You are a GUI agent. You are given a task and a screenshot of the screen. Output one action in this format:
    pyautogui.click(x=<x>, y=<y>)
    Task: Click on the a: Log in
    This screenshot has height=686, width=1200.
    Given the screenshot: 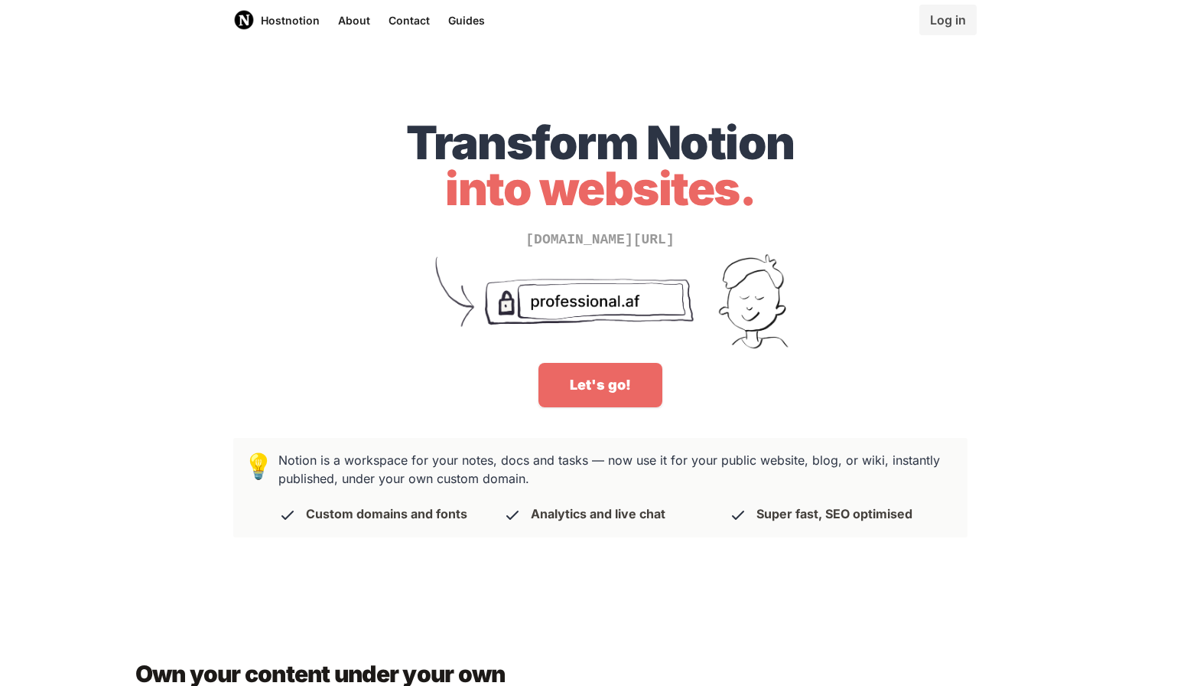 What is the action you would take?
    pyautogui.click(x=948, y=20)
    